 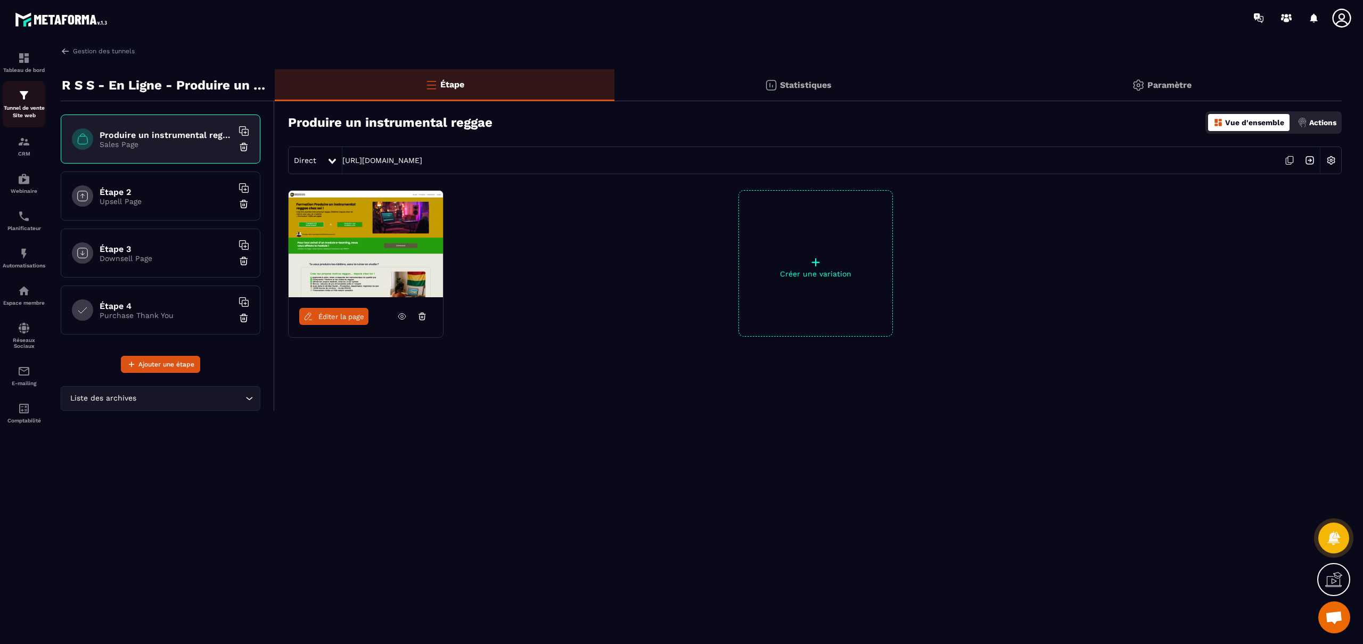 I want to click on img: logo, so click(x=63, y=19).